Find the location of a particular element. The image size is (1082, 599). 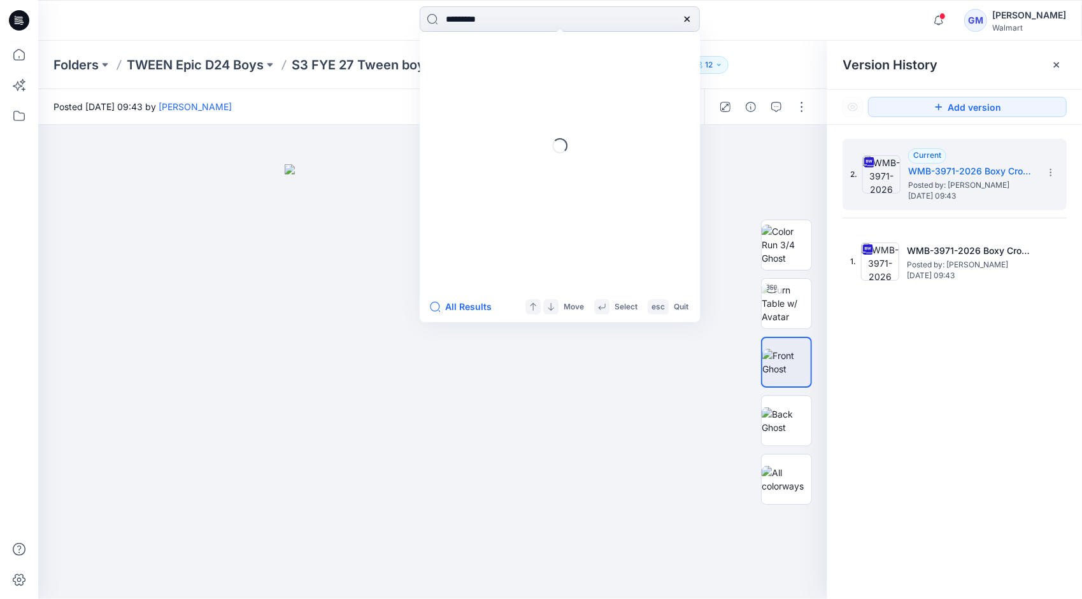

p: Move is located at coordinates (574, 307).